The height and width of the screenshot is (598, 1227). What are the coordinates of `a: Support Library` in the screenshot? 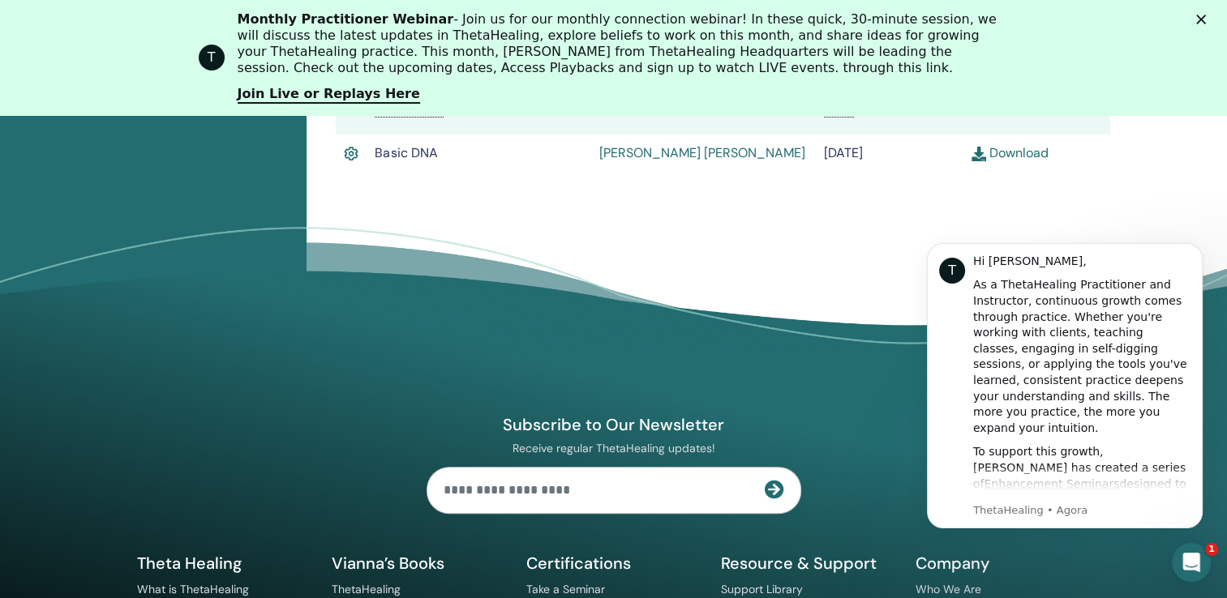 It's located at (761, 589).